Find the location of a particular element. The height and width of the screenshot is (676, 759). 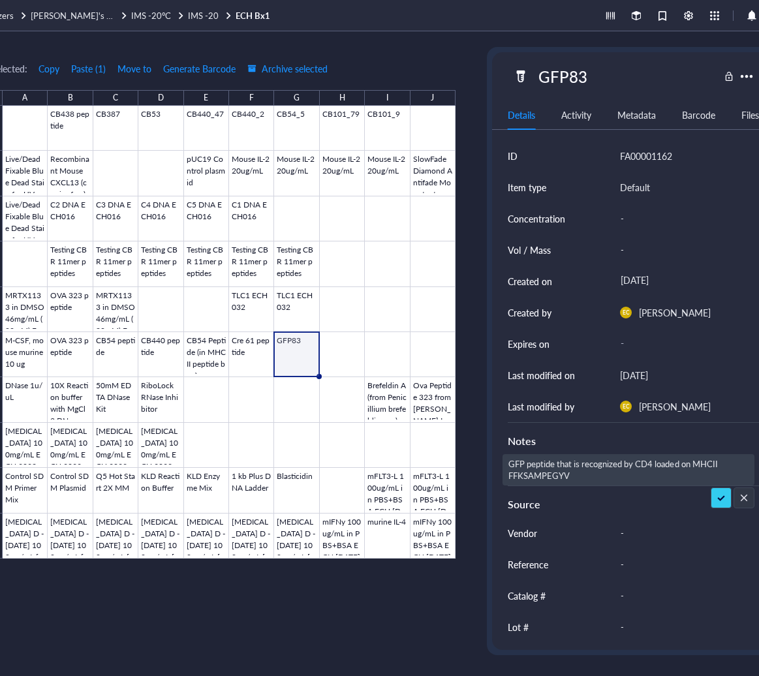

div: H is located at coordinates (342, 98).